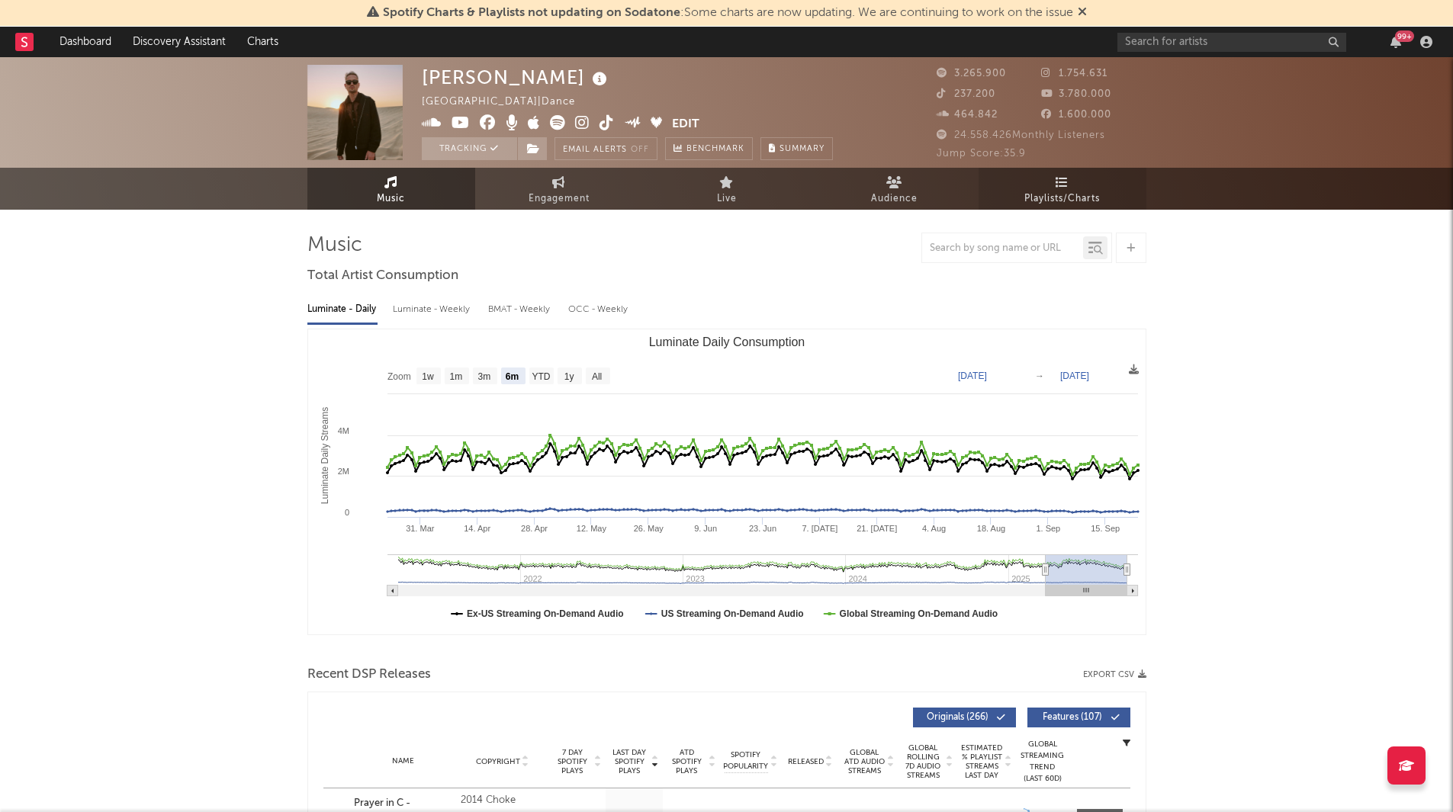  Describe the element at coordinates (965, 94) in the screenshot. I see `span: 237.200` at that location.